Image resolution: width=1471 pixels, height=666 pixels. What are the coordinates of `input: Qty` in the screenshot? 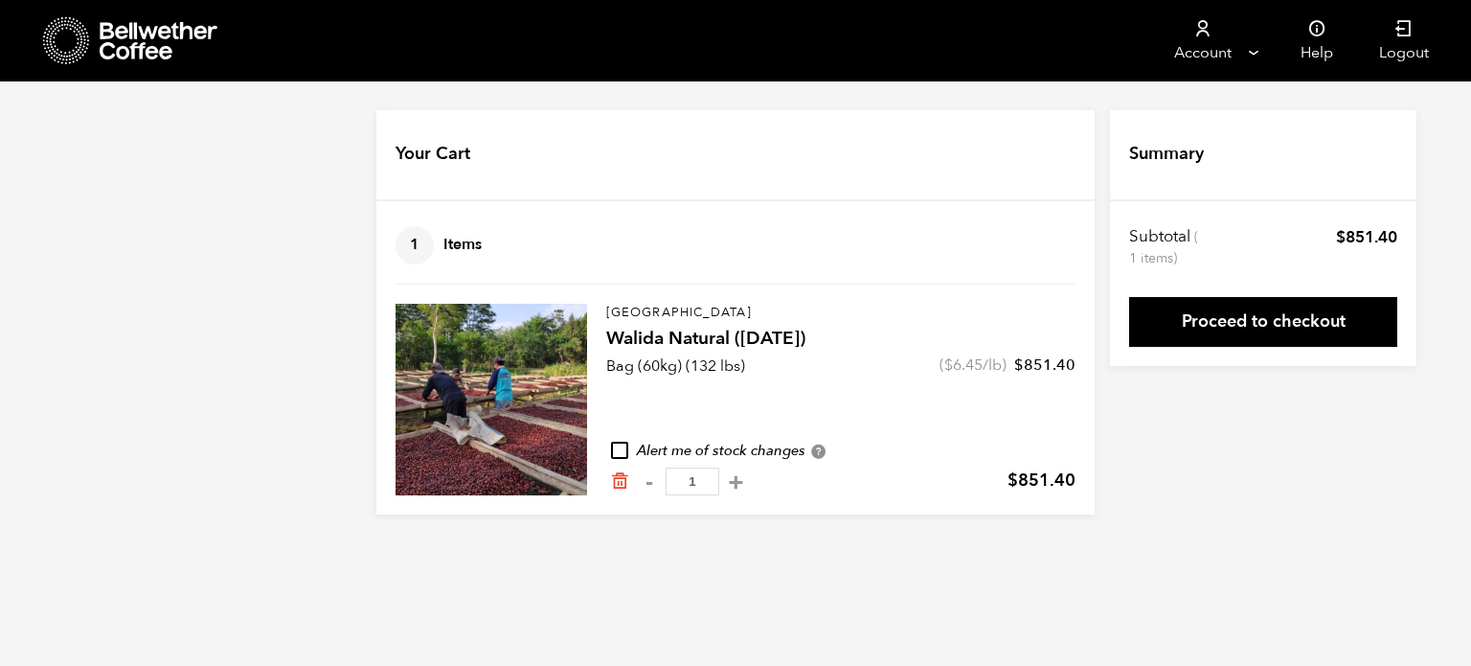 It's located at (692, 481).